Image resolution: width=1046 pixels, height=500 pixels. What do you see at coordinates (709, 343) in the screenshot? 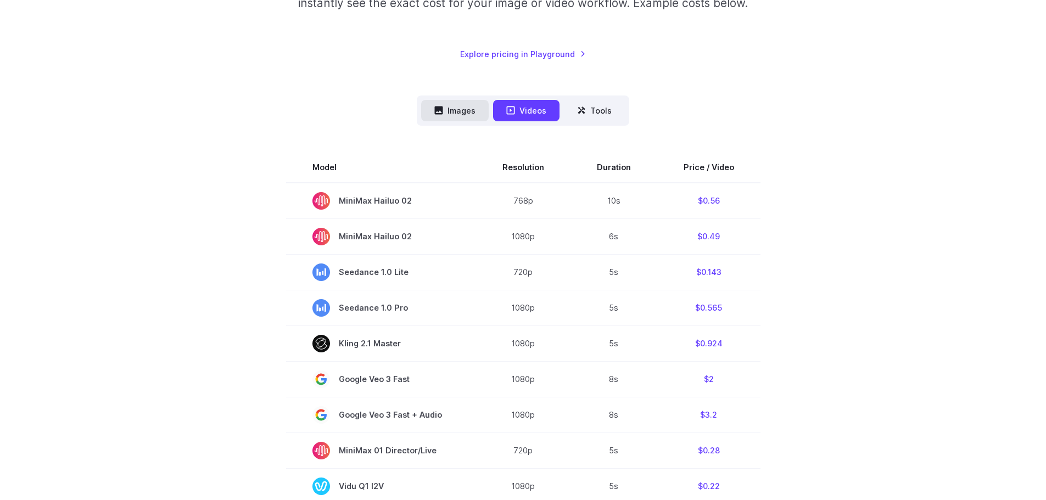
I see `td: $0.924` at bounding box center [709, 343].